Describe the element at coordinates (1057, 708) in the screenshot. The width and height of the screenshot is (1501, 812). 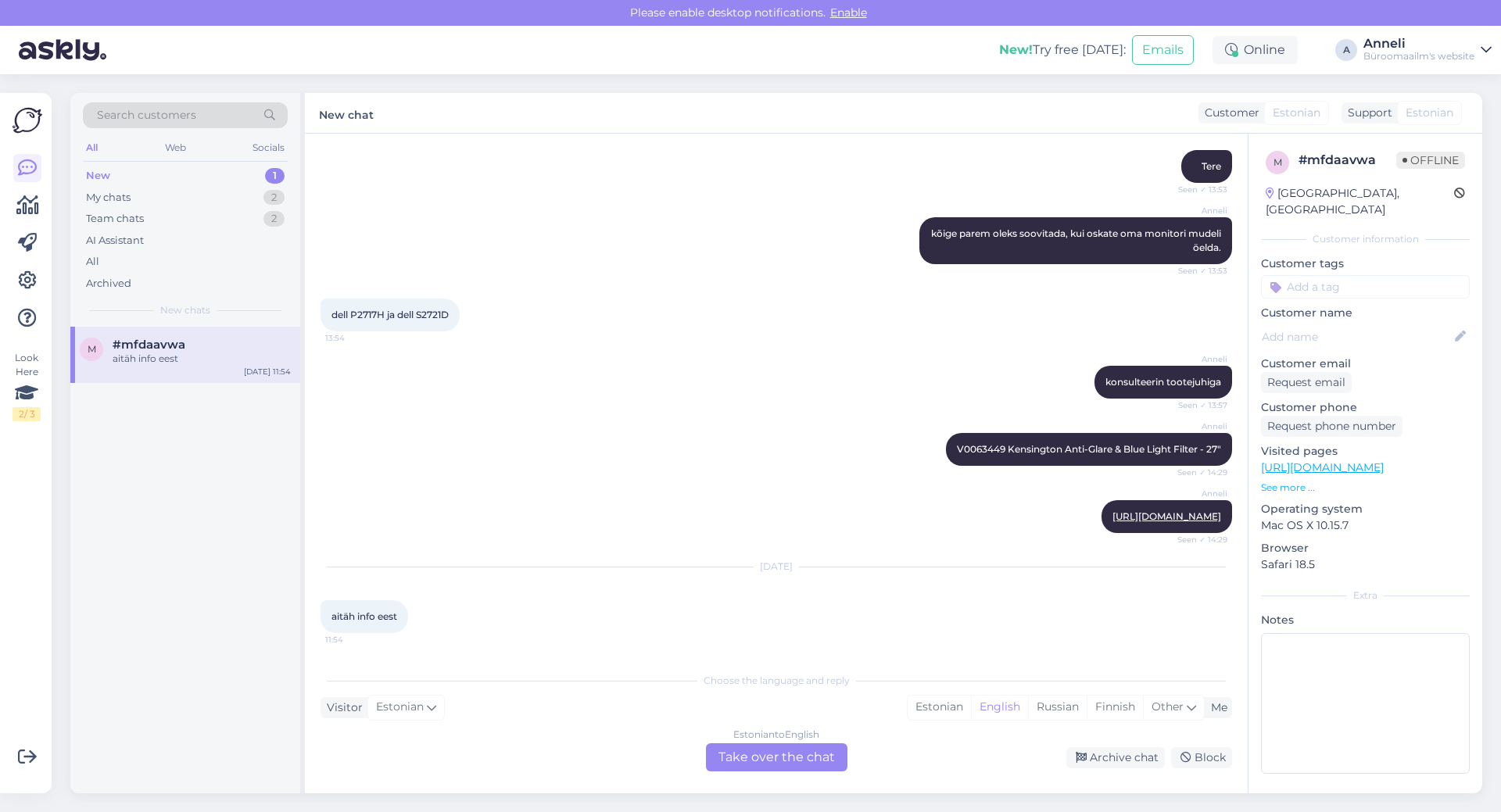
I see `div: Russian` at that location.